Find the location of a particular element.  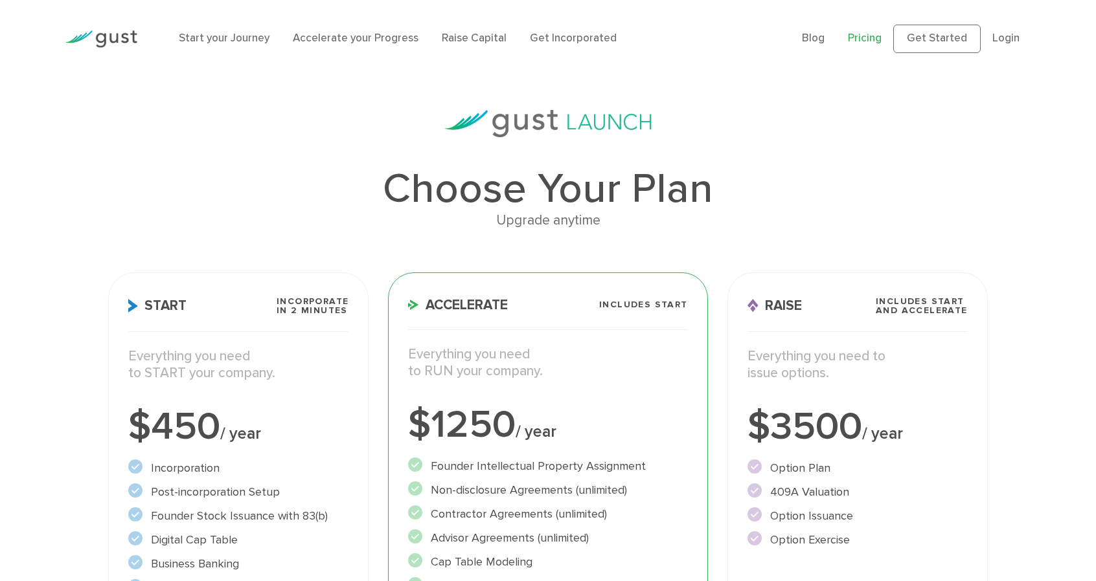

li: Option Issuance is located at coordinates (857, 516).